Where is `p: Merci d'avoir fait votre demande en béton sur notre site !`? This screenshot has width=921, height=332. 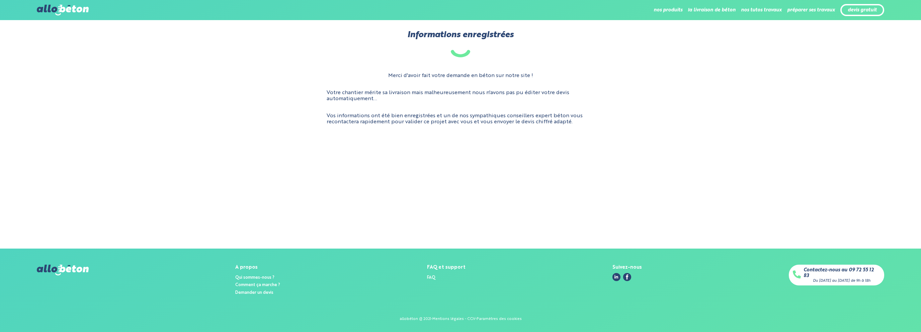
p: Merci d'avoir fait votre demande en béton sur notre site ! is located at coordinates (460, 76).